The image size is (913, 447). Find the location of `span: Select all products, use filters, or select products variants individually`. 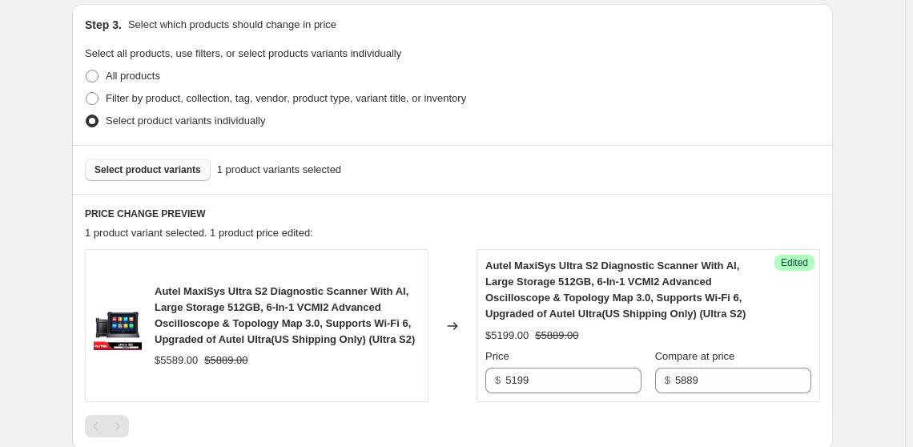

span: Select all products, use filters, or select products variants individually is located at coordinates (243, 53).